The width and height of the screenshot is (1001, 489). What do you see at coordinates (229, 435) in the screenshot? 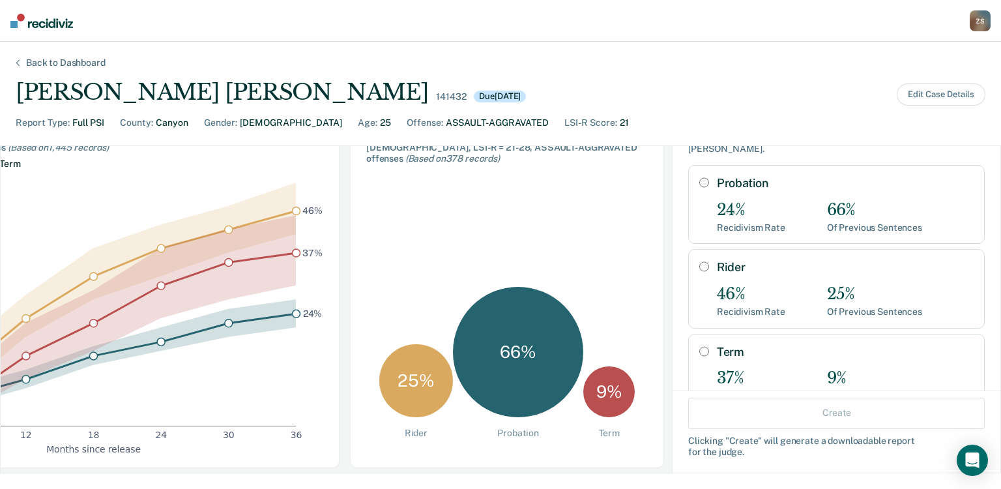
I see `text: 30` at bounding box center [229, 435].